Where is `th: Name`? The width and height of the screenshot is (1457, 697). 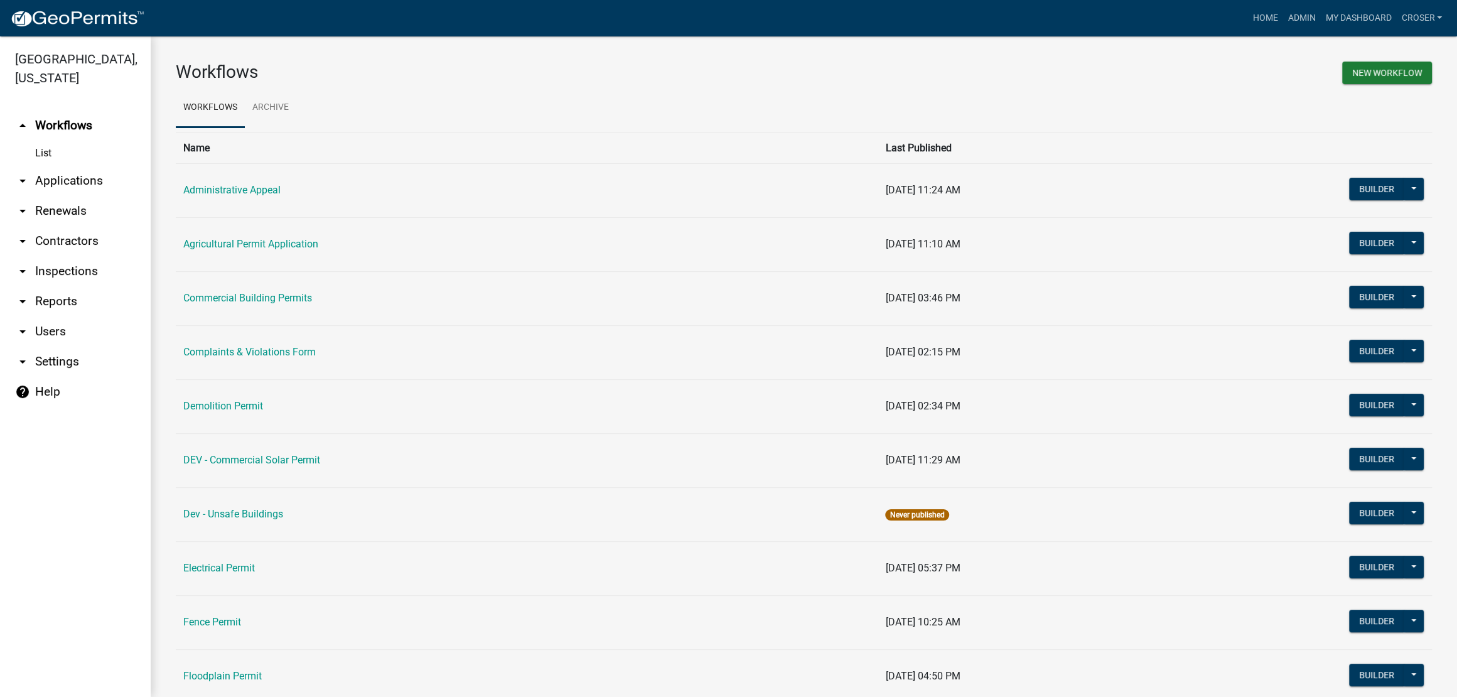 th: Name is located at coordinates (527, 148).